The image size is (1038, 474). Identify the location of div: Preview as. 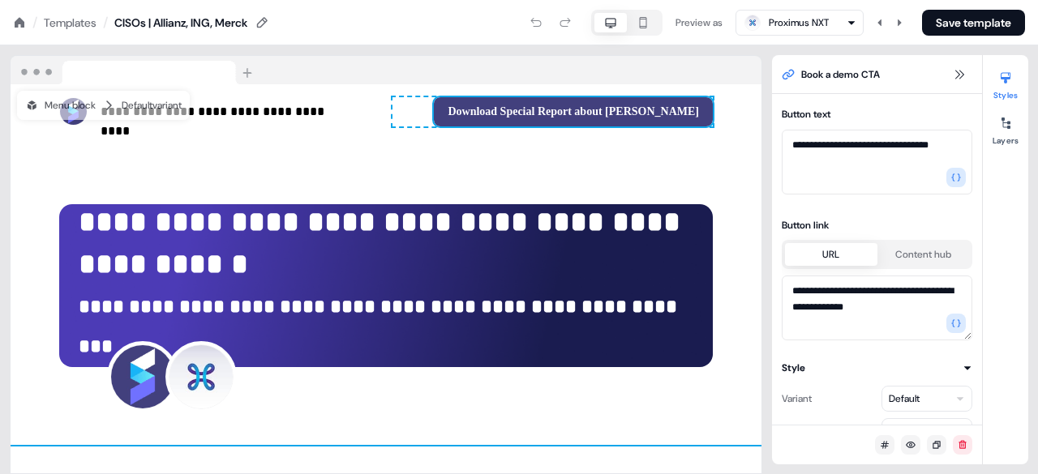
(699, 23).